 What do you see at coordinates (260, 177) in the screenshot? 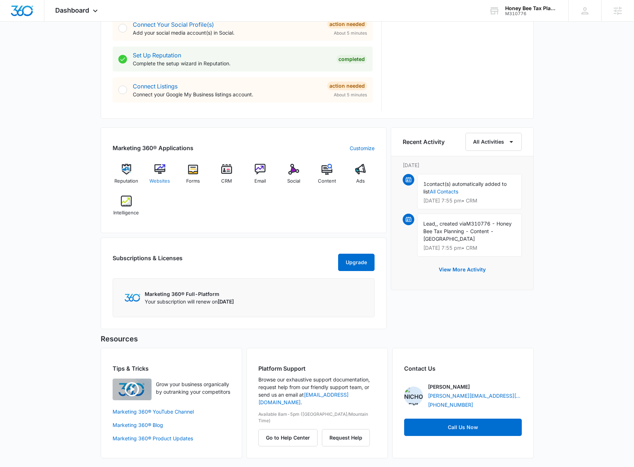
I see `a: Email` at bounding box center [260, 177].